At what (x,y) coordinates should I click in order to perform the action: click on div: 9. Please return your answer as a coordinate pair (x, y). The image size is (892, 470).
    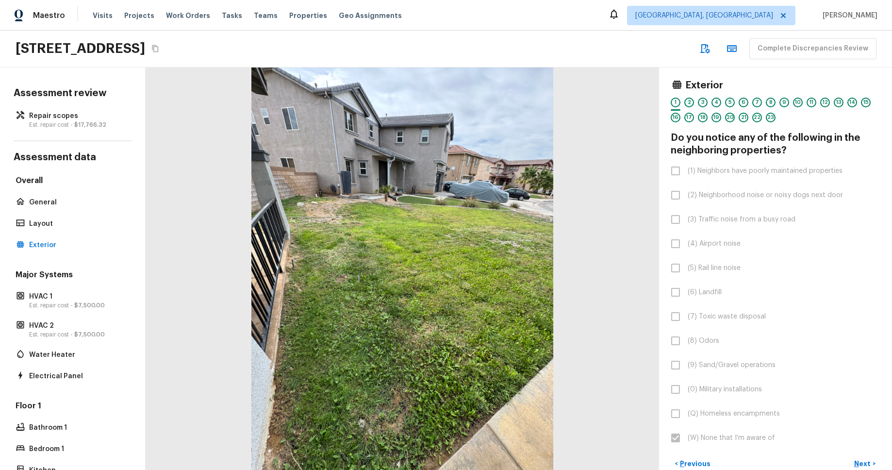
    Looking at the image, I should click on (784, 102).